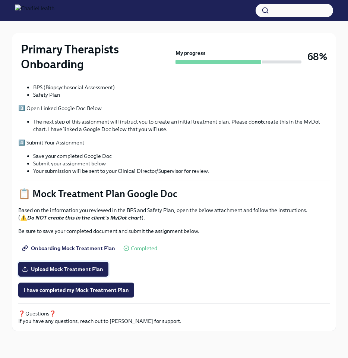 The width and height of the screenshot is (348, 358). What do you see at coordinates (174, 142) in the screenshot?
I see `p: 4️⃣ Submit Your Assignment` at bounding box center [174, 142].